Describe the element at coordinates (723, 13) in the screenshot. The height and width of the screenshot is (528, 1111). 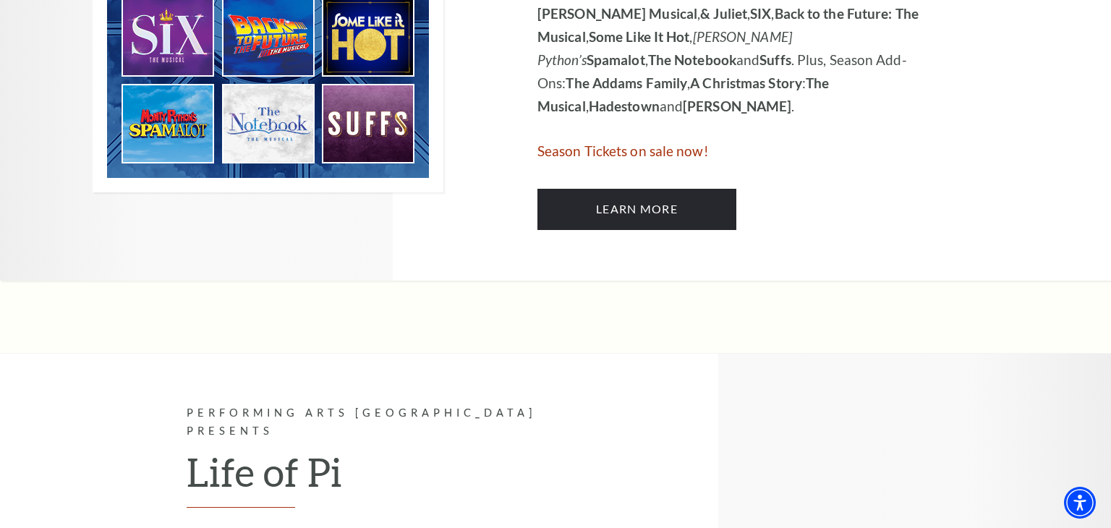
I see `strong: & Juliet` at that location.